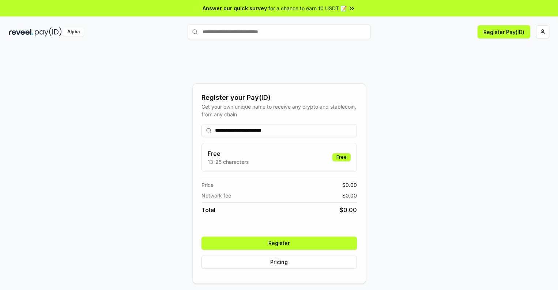  I want to click on p: 13-25 characters, so click(228, 162).